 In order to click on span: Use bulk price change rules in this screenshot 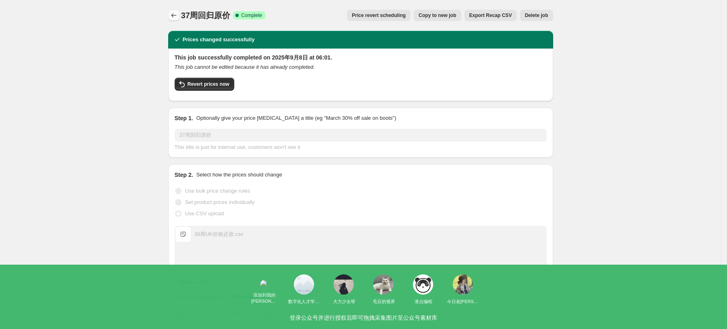, I will do `click(217, 191)`.